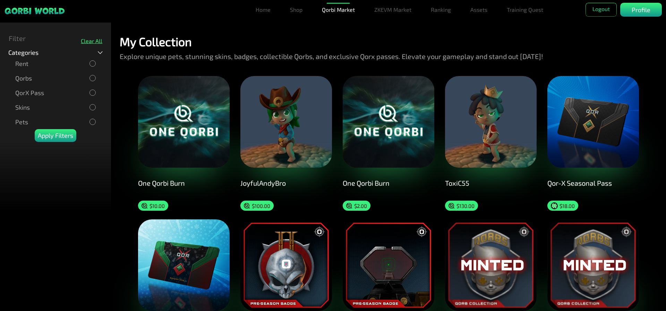 The height and width of the screenshot is (311, 666). Describe the element at coordinates (601, 10) in the screenshot. I see `button: Logout` at that location.